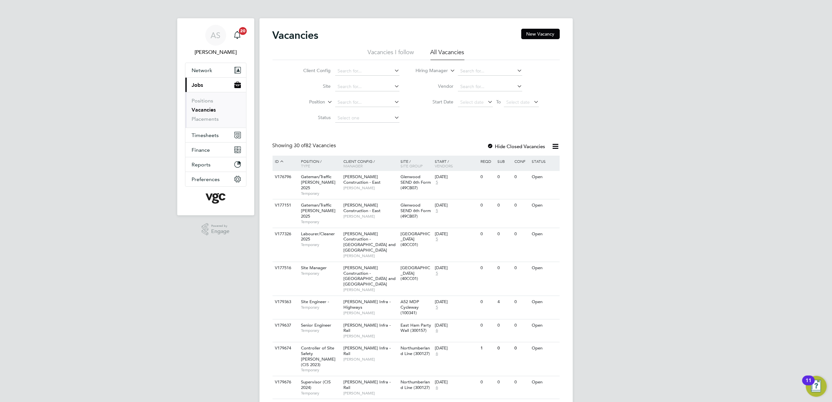  What do you see at coordinates (315, 146) in the screenshot?
I see `span: 82 Vacancies` at bounding box center [315, 146].